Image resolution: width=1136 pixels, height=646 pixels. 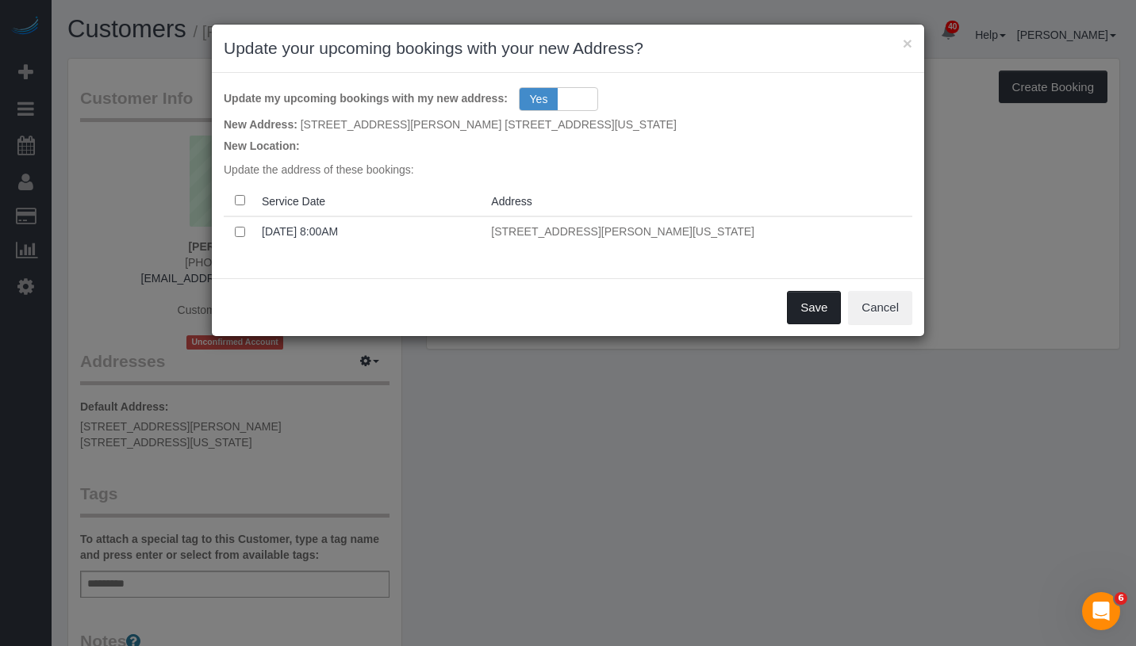 I want to click on td: Address, so click(x=698, y=235).